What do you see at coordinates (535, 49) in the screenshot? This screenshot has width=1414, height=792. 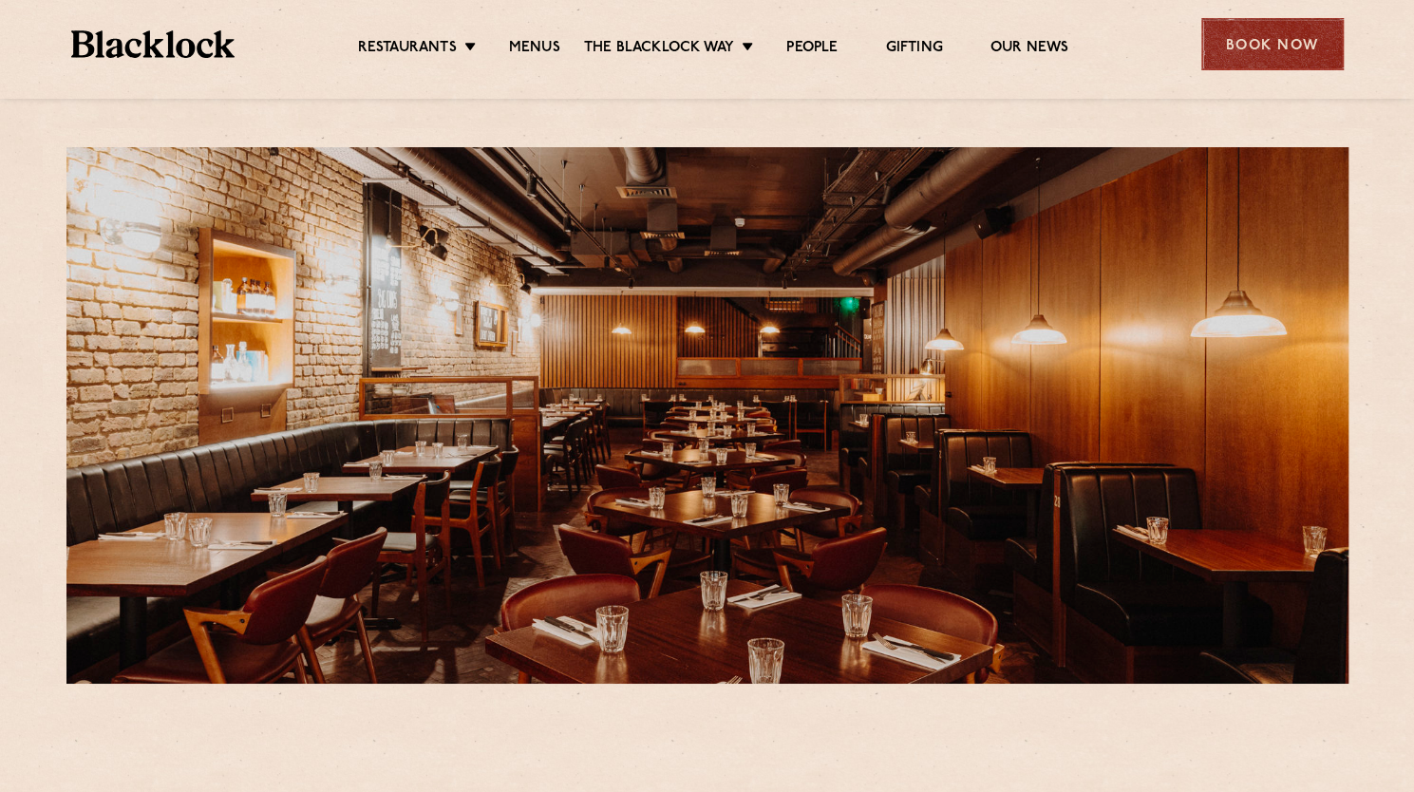 I see `a: Menus` at bounding box center [535, 49].